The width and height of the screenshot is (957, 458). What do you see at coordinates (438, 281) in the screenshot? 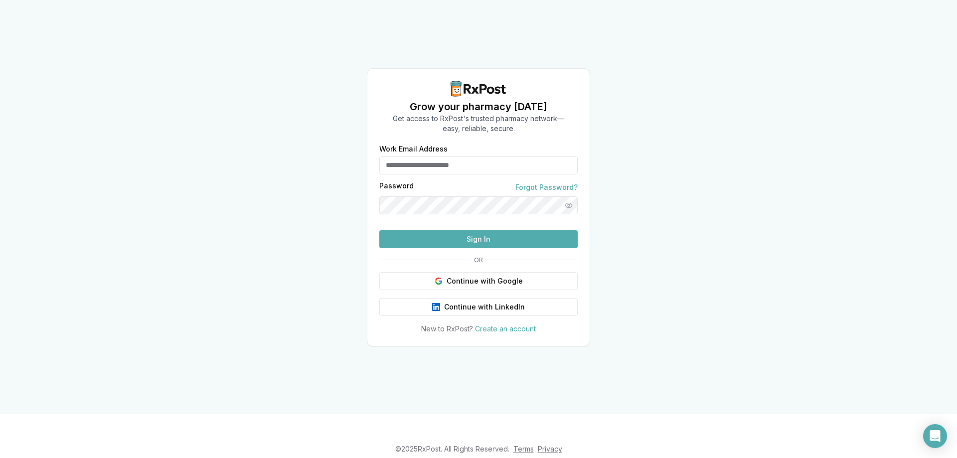
I see `img: Google` at bounding box center [438, 281].